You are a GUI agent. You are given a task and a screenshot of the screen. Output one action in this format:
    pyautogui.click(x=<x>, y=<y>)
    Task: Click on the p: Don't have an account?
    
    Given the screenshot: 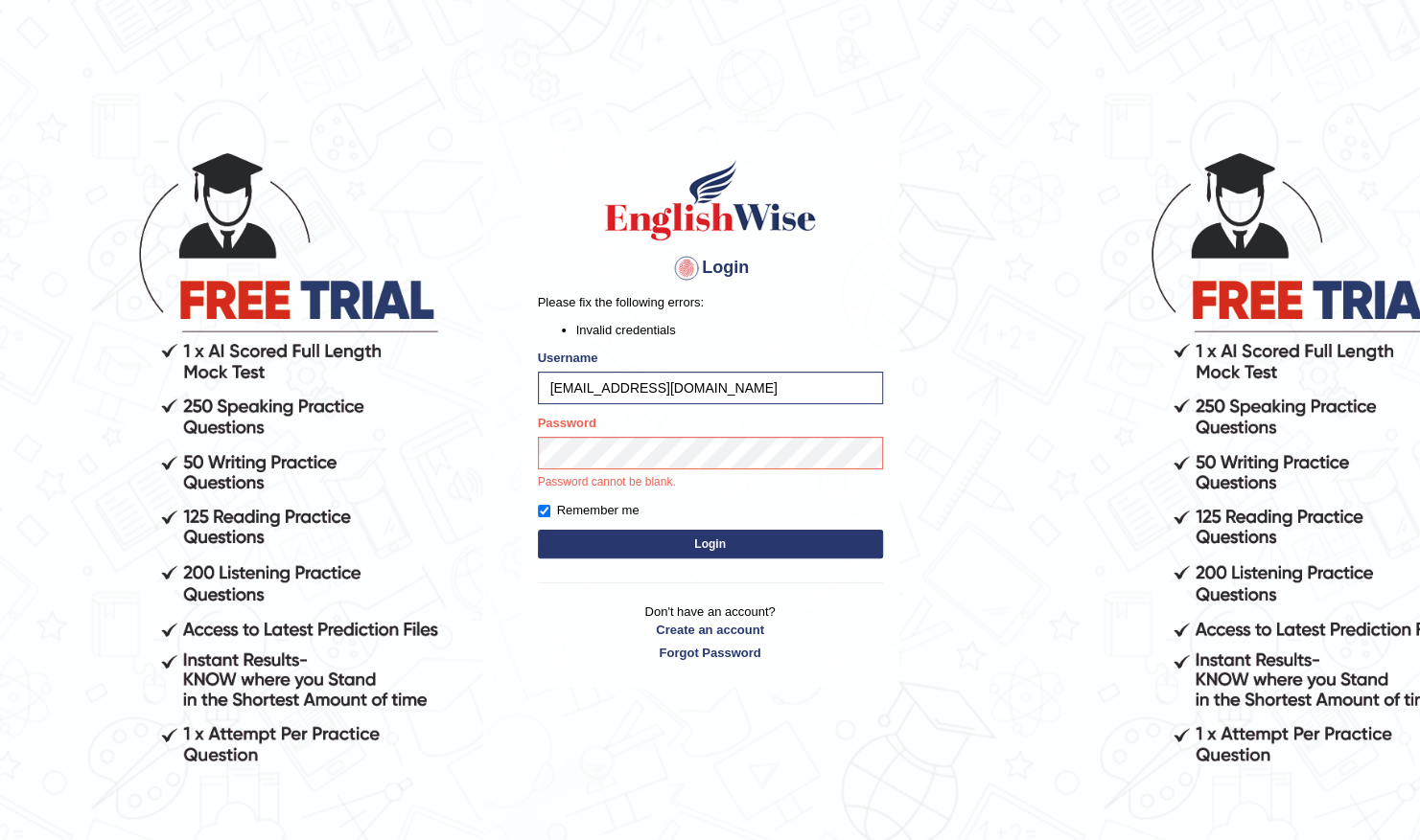 What is the action you would take?
    pyautogui.click(x=711, y=633)
    